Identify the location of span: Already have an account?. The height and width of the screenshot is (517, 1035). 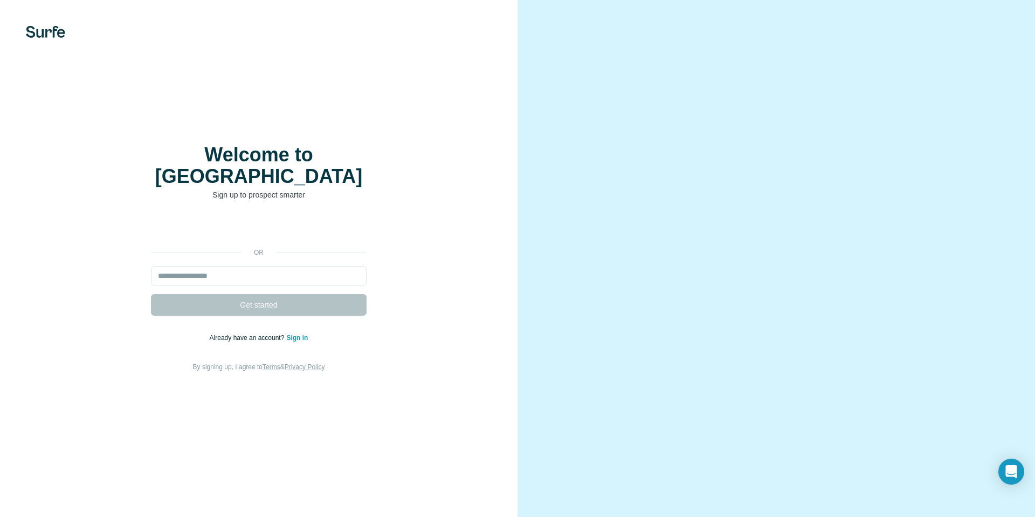
(248, 338).